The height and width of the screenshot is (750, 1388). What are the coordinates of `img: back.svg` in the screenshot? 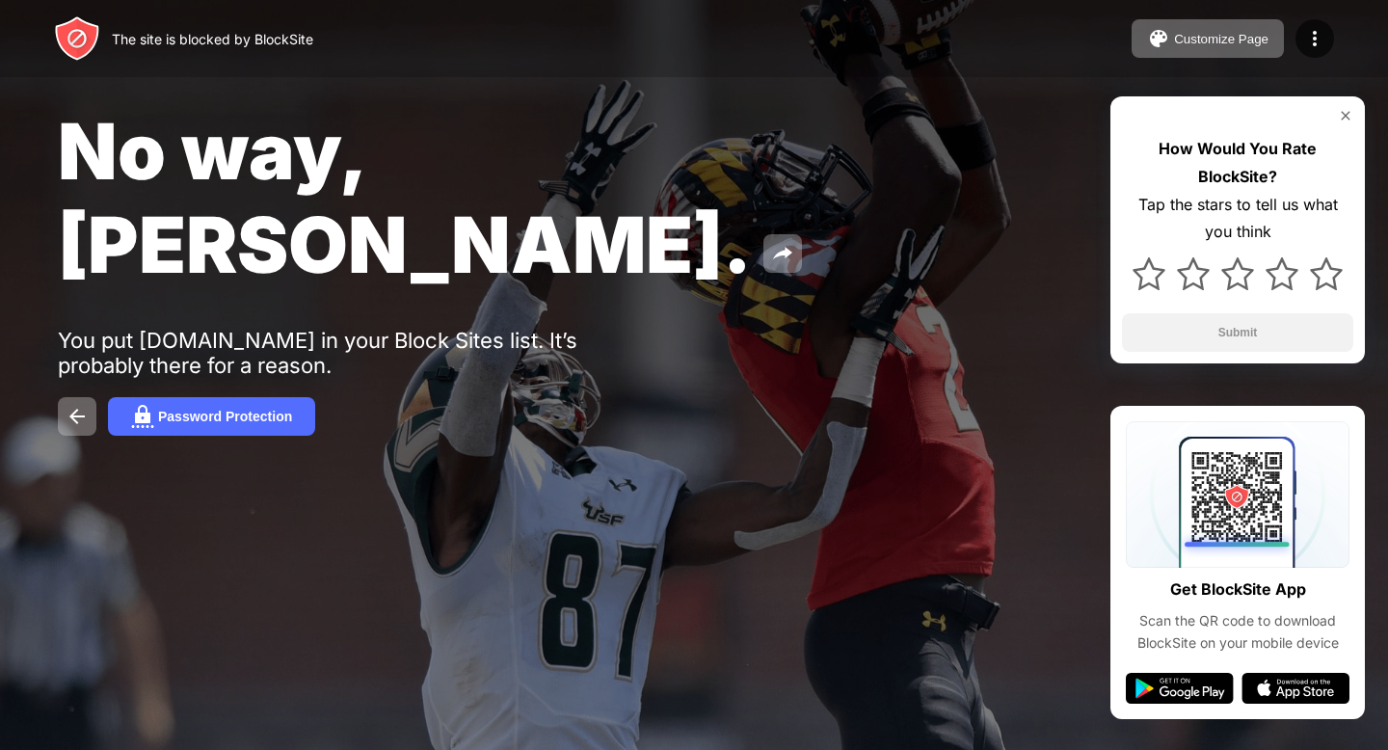 It's located at (77, 416).